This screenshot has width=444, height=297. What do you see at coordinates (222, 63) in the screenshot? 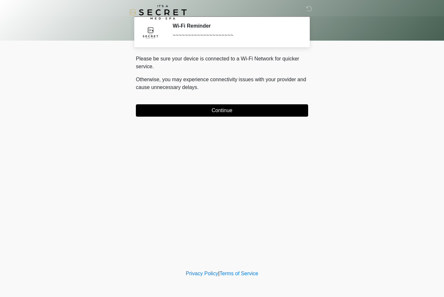
I see `p: Please be sure your device is connected to a Wi-Fi Network for quicker service.` at bounding box center [222, 63].